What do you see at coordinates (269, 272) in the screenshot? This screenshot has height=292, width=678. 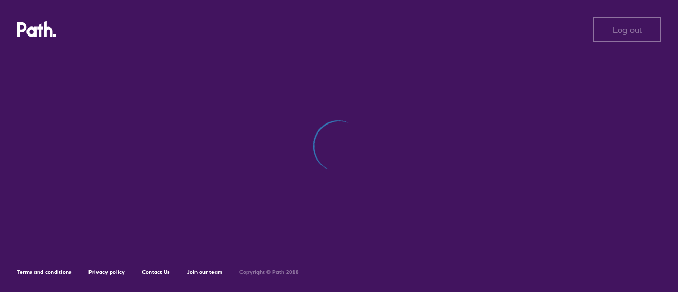 I see `h6: Copyright © Path 2018` at bounding box center [269, 272].